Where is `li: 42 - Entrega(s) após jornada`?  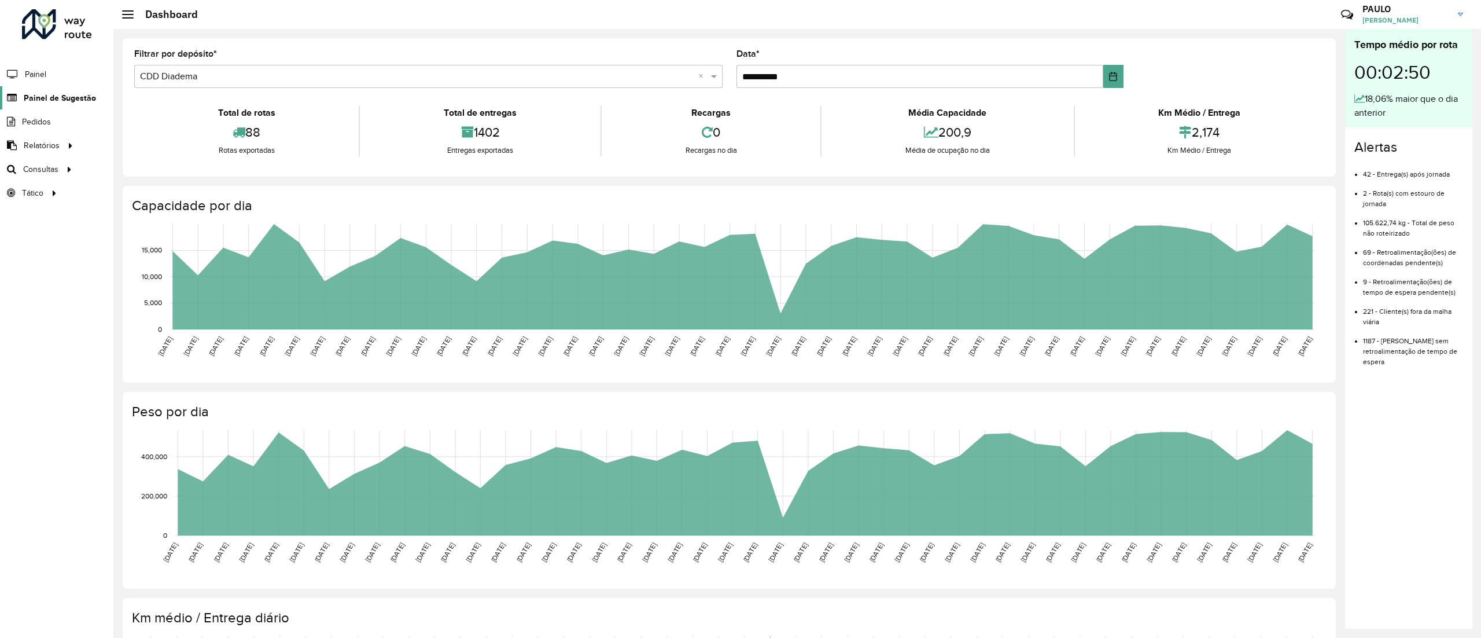 li: 42 - Entrega(s) após jornada is located at coordinates (1413, 170).